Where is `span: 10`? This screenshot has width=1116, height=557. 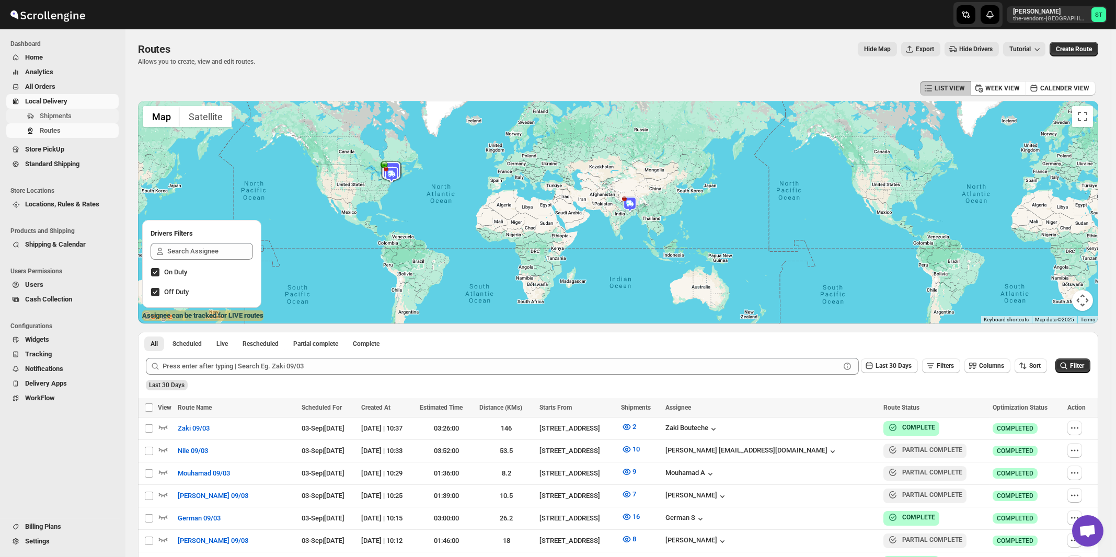 span: 10 is located at coordinates (637, 449).